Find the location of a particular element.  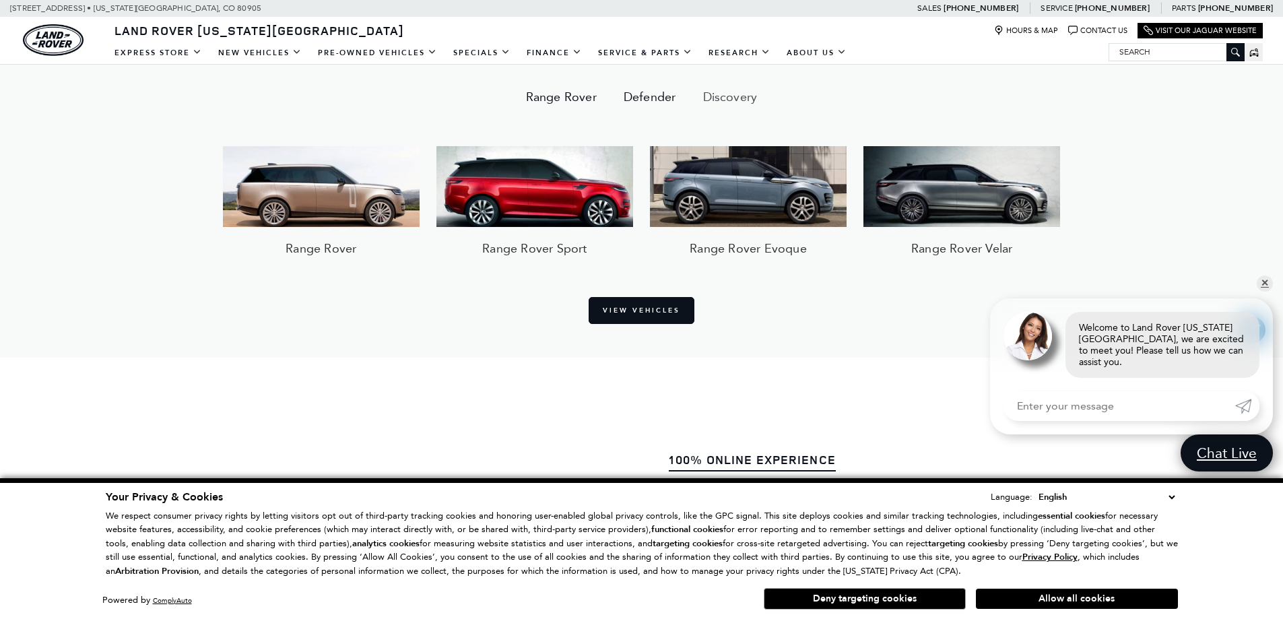

select: Language Select is located at coordinates (1106, 497).